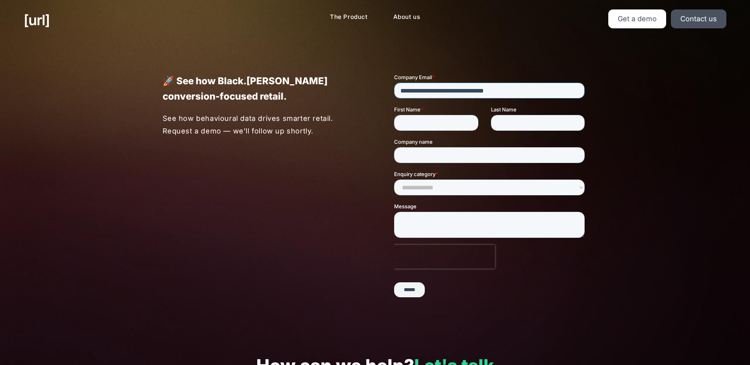 The height and width of the screenshot is (365, 750). I want to click on a: The Product, so click(349, 17).